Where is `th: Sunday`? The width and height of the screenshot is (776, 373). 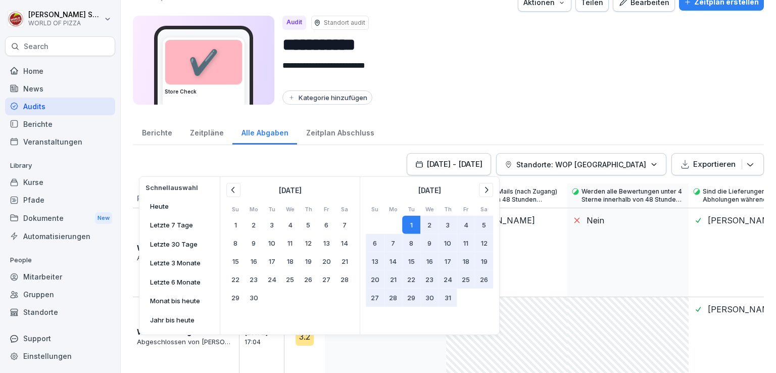
th: Sunday is located at coordinates (235, 209).